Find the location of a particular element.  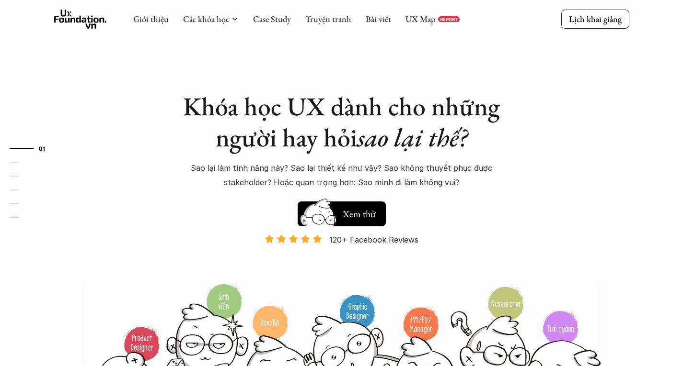

p: Lịch khai giảng is located at coordinates (595, 19).